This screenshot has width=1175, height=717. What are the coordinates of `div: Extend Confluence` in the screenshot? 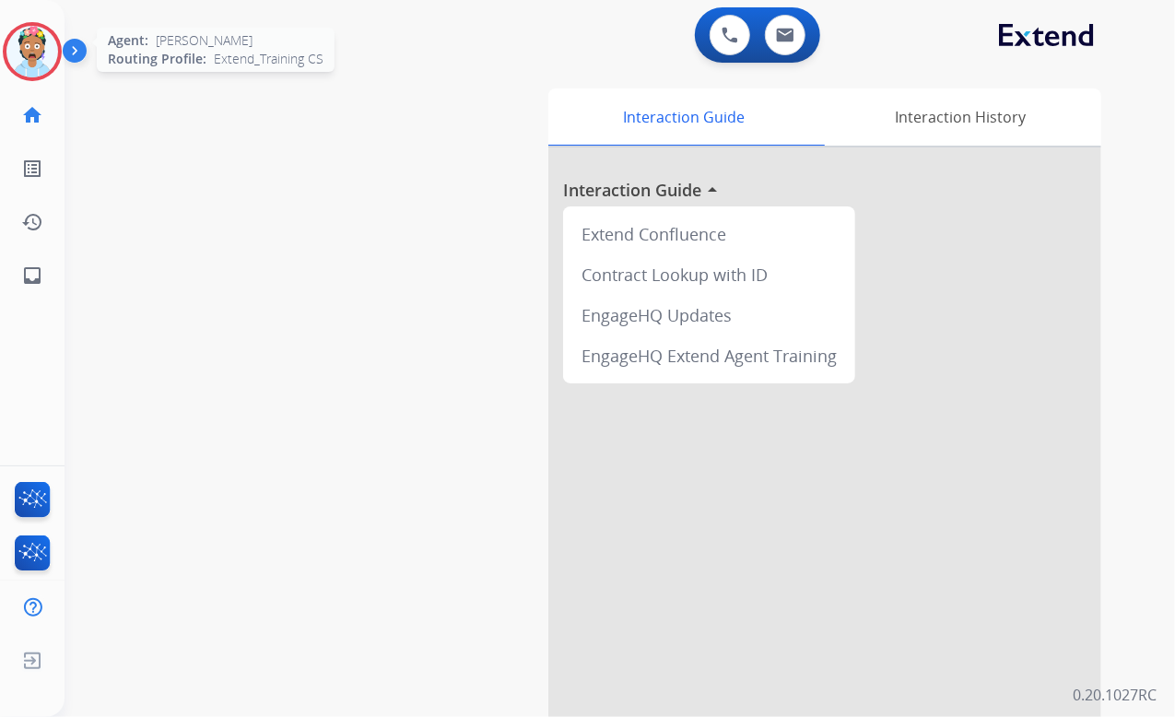 It's located at (708, 234).